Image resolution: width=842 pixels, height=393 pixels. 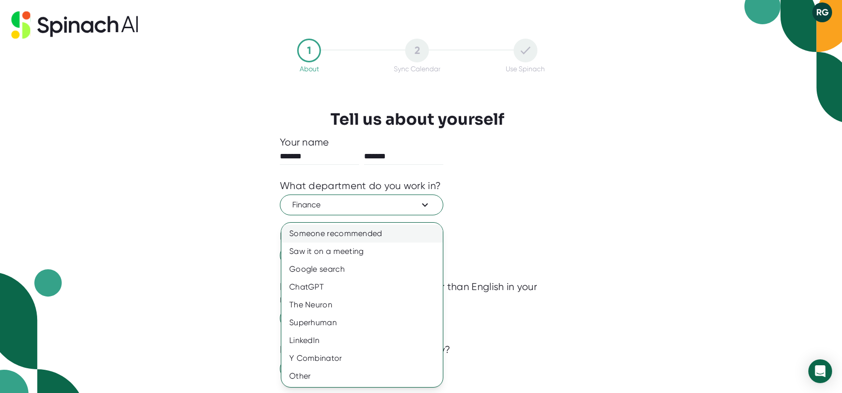 What do you see at coordinates (362, 234) in the screenshot?
I see `div: Someone recommended` at bounding box center [362, 234].